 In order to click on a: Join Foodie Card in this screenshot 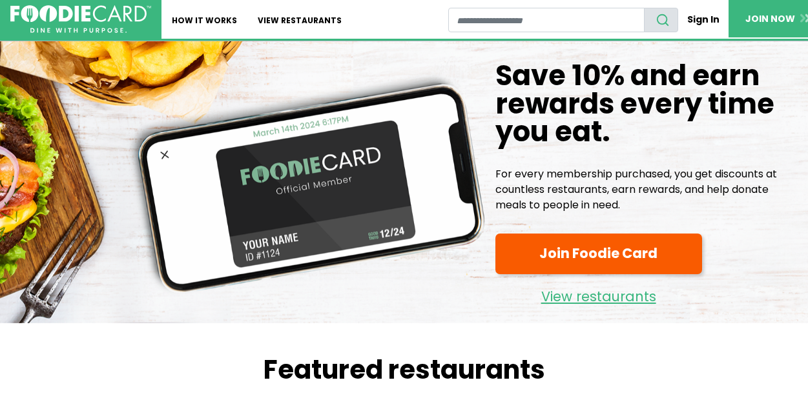, I will do `click(598, 254)`.